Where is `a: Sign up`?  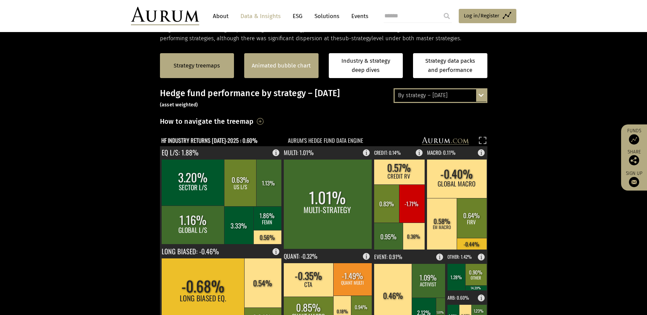 a: Sign up is located at coordinates (634, 179).